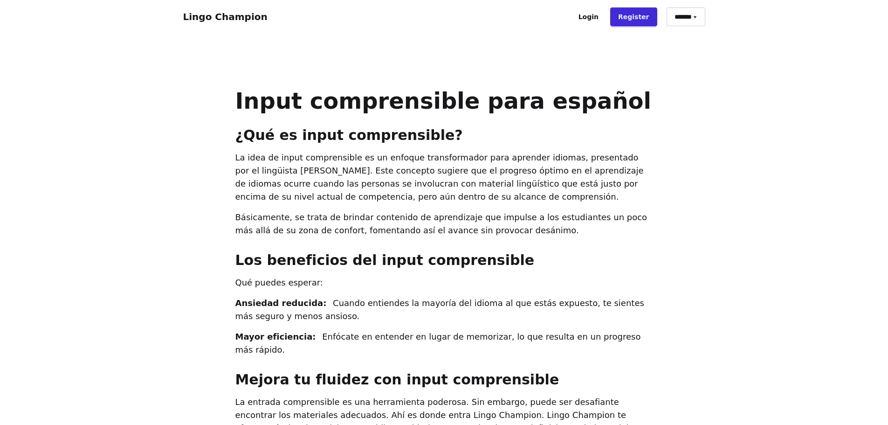  Describe the element at coordinates (281, 303) in the screenshot. I see `span: Ansiedad reducida:` at that location.